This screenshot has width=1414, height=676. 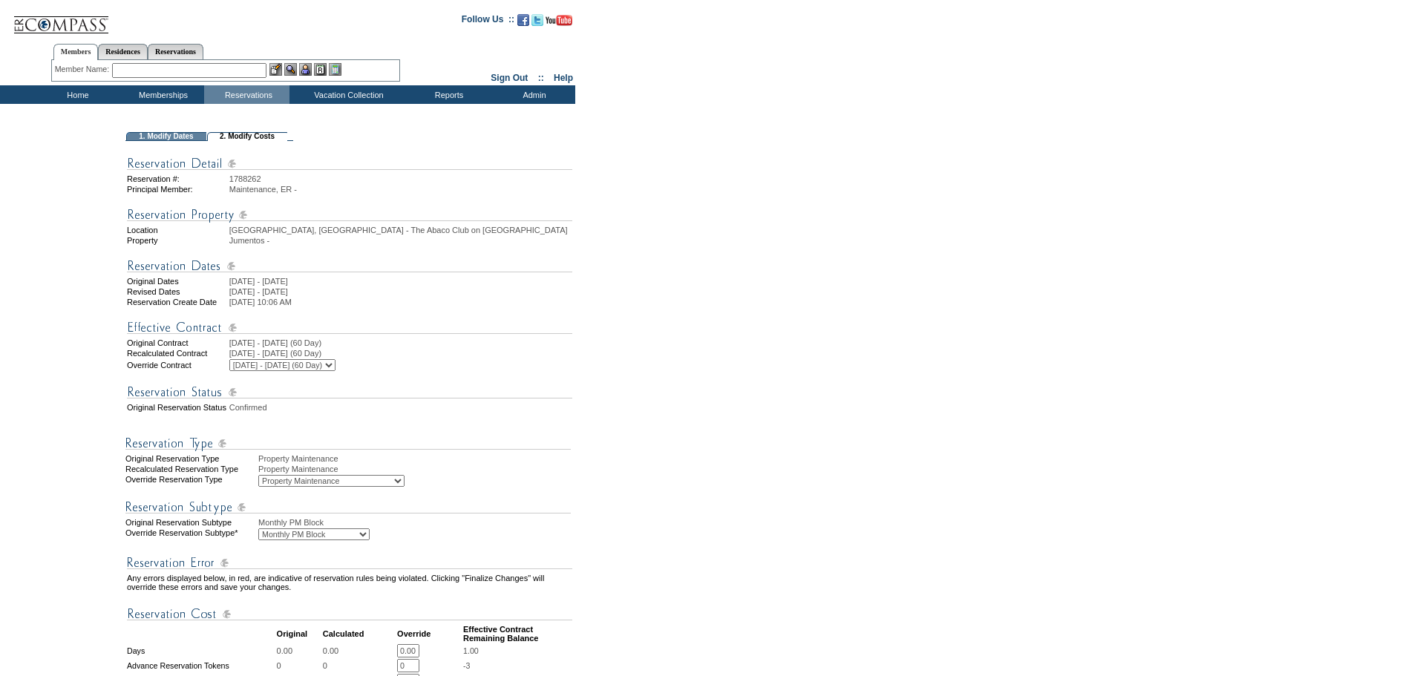 I want to click on td: Location, so click(x=177, y=230).